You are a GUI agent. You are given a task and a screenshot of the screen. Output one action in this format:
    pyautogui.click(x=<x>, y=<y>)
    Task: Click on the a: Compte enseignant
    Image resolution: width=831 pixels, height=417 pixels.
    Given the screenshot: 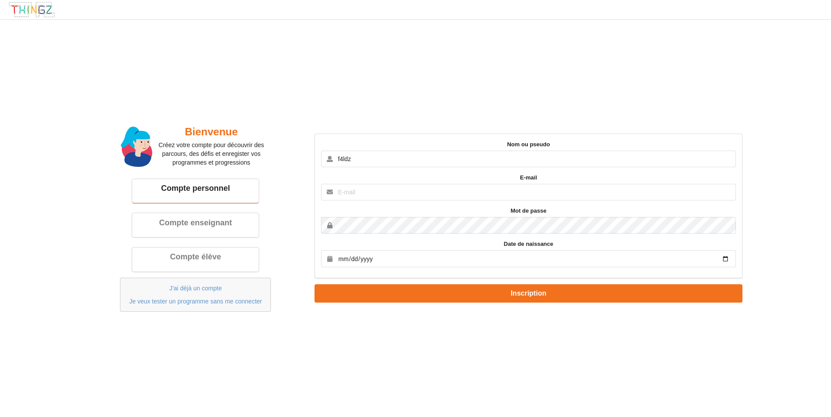 What is the action you would take?
    pyautogui.click(x=195, y=225)
    